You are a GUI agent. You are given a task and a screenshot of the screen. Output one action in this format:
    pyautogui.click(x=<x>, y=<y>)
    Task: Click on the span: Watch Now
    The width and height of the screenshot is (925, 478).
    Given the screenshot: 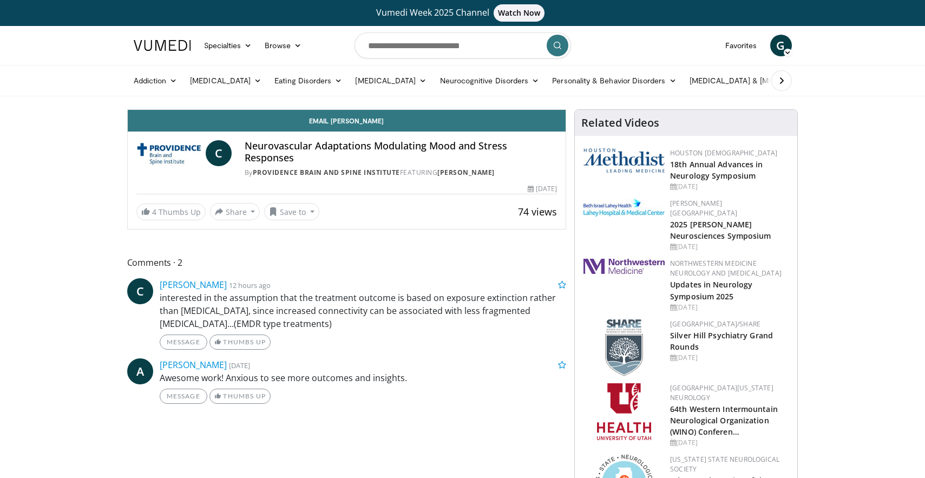 What is the action you would take?
    pyautogui.click(x=519, y=13)
    